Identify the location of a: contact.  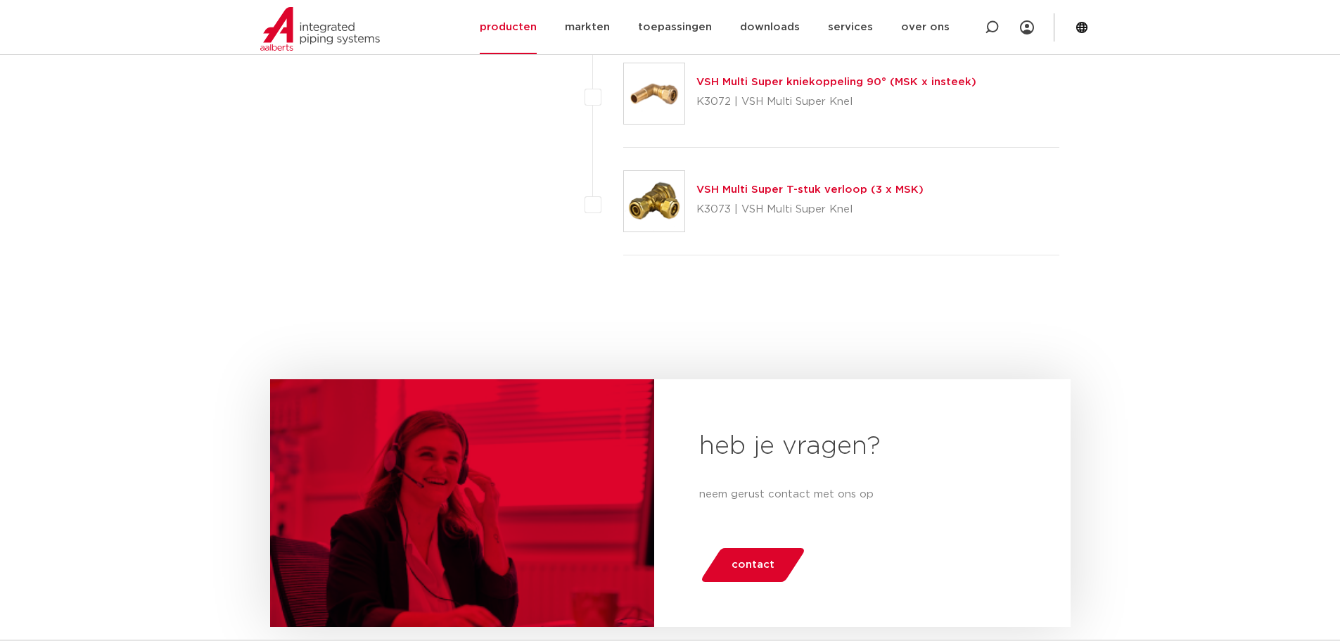
(753, 565).